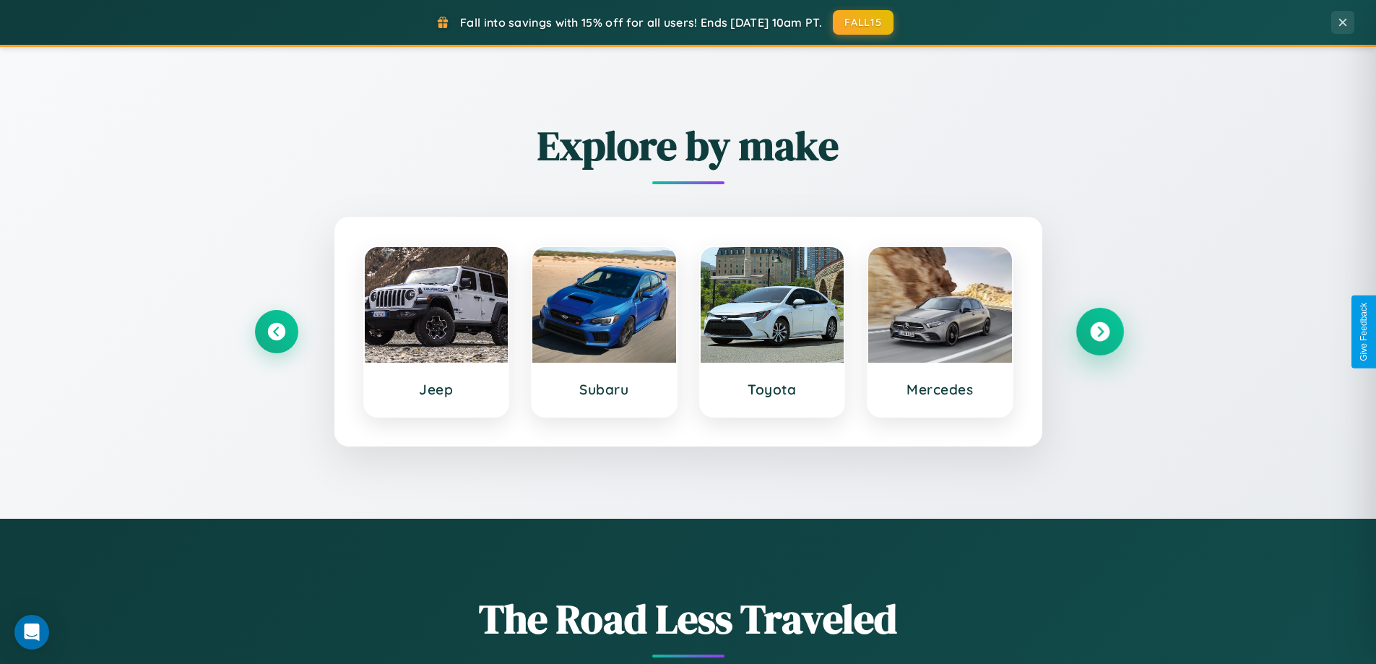 This screenshot has height=664, width=1376. What do you see at coordinates (436, 389) in the screenshot?
I see `h3: Jeep` at bounding box center [436, 389].